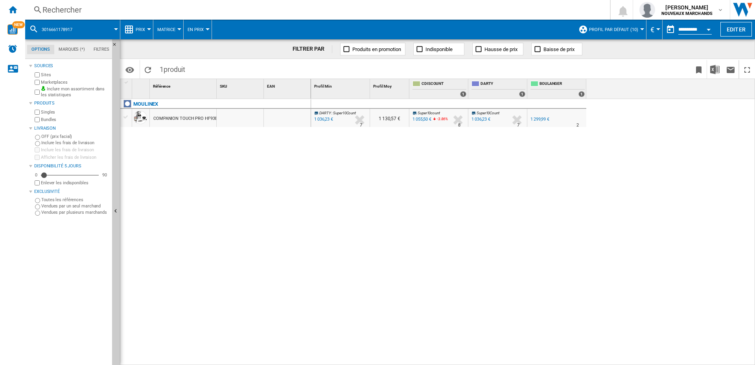  Describe the element at coordinates (75, 183) in the screenshot. I see `label: Enlever les indisponibles` at that location.